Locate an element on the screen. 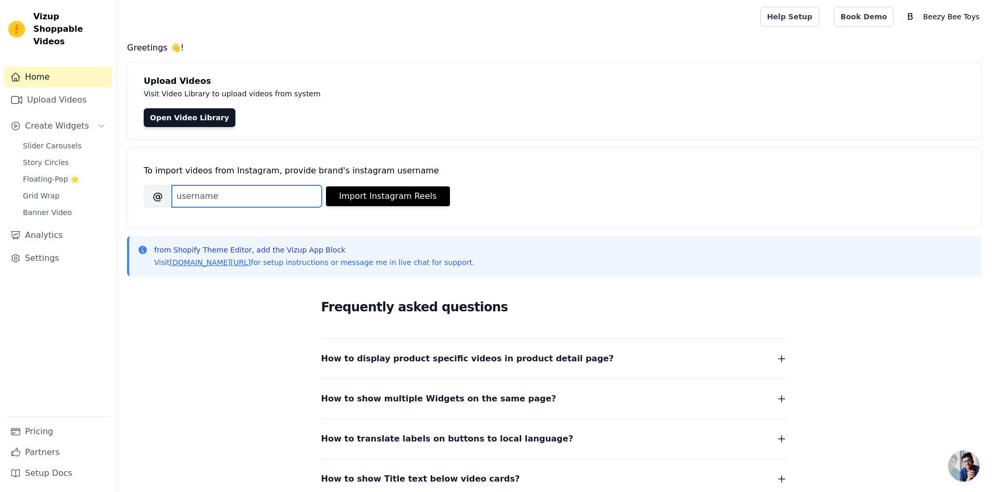 The height and width of the screenshot is (492, 992). button: B Beezy Bee Toys is located at coordinates (943, 17).